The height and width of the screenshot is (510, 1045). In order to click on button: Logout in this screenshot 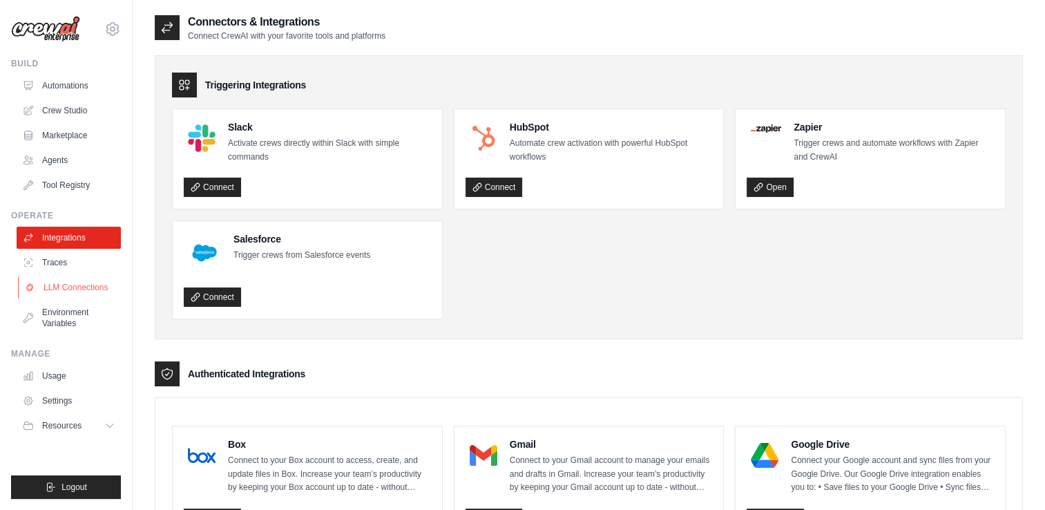, I will do `click(66, 487)`.